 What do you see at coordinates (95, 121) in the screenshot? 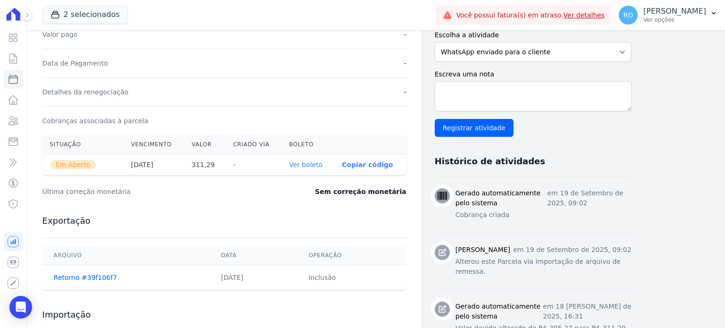
I see `dt: Cobranças associadas à parcela` at bounding box center [95, 121].